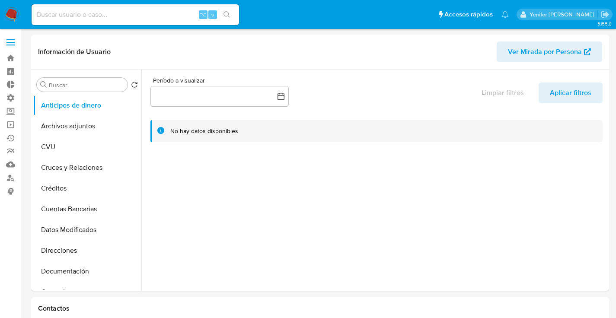 The height and width of the screenshot is (318, 616). I want to click on button: Ver Mirada por Persona, so click(549, 52).